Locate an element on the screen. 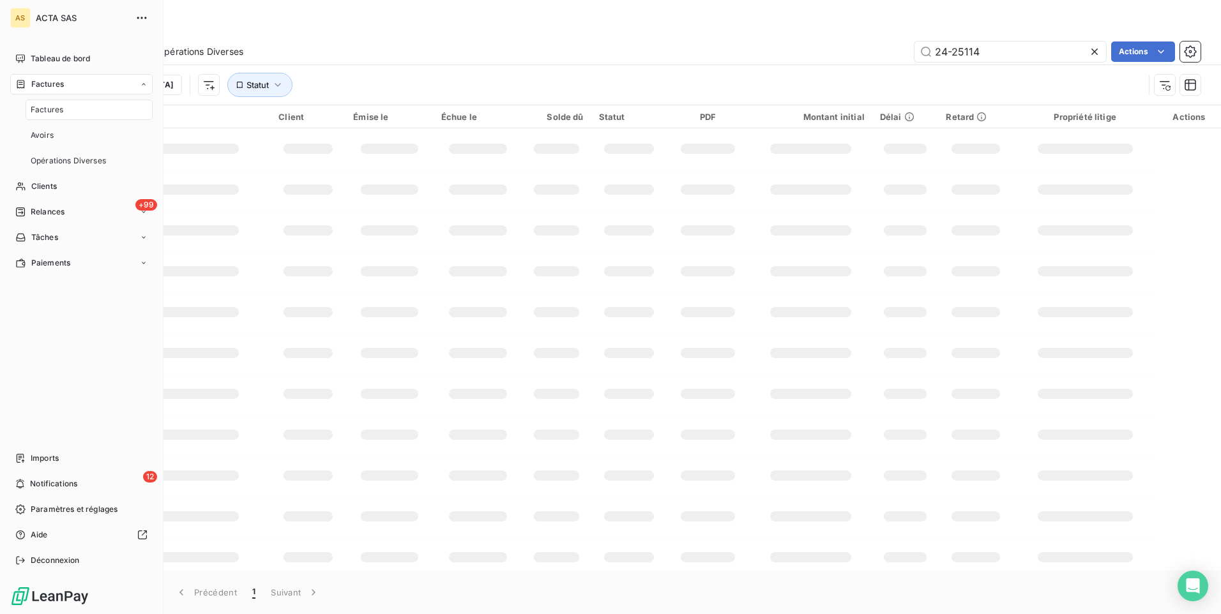 The height and width of the screenshot is (614, 1221). button: 1 is located at coordinates (253, 592).